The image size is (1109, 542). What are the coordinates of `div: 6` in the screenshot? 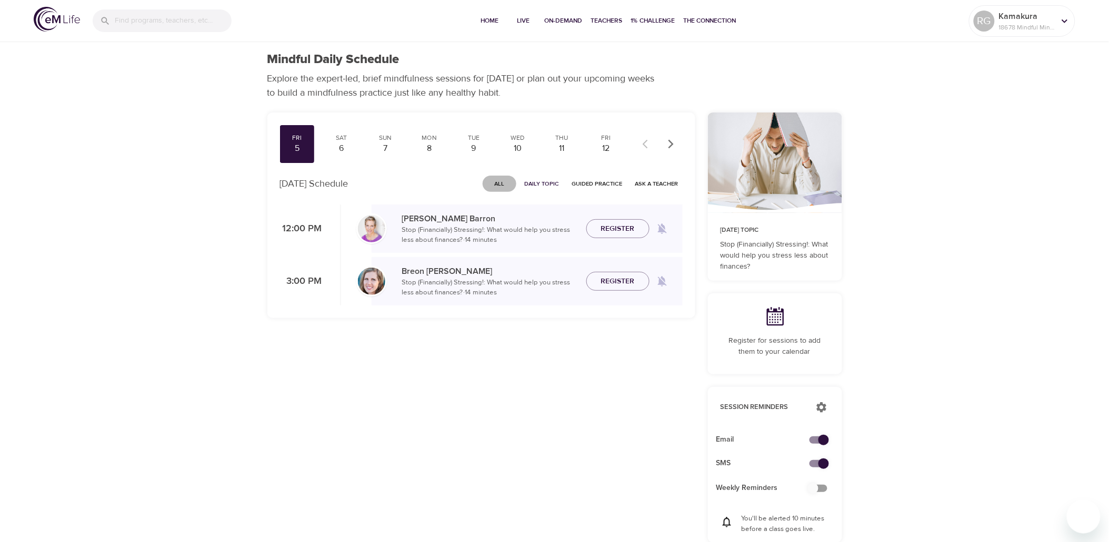 It's located at (341, 148).